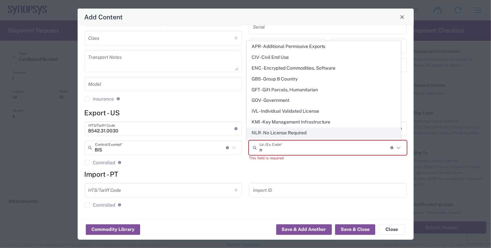 This screenshot has height=248, width=491. I want to click on span: NONE - License Required, so click(324, 144).